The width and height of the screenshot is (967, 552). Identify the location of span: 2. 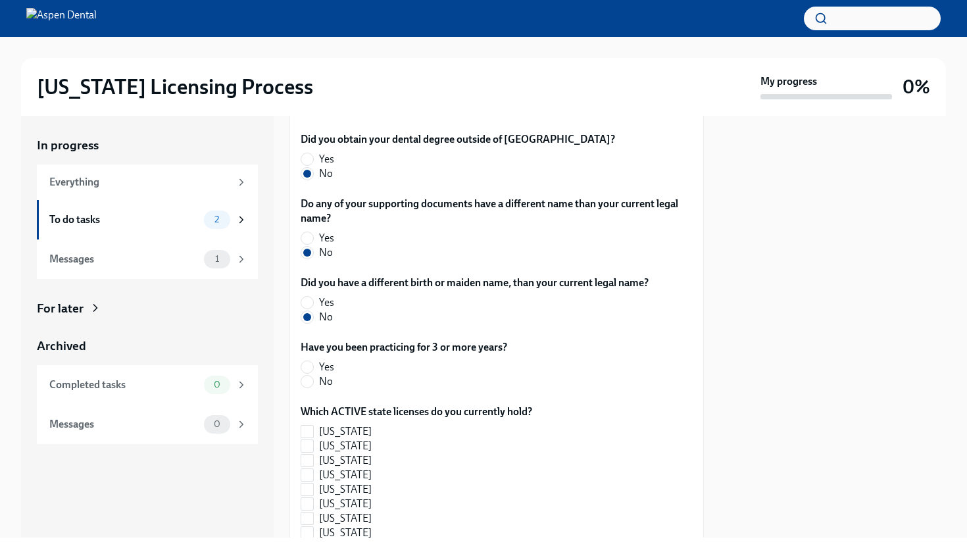
(216, 219).